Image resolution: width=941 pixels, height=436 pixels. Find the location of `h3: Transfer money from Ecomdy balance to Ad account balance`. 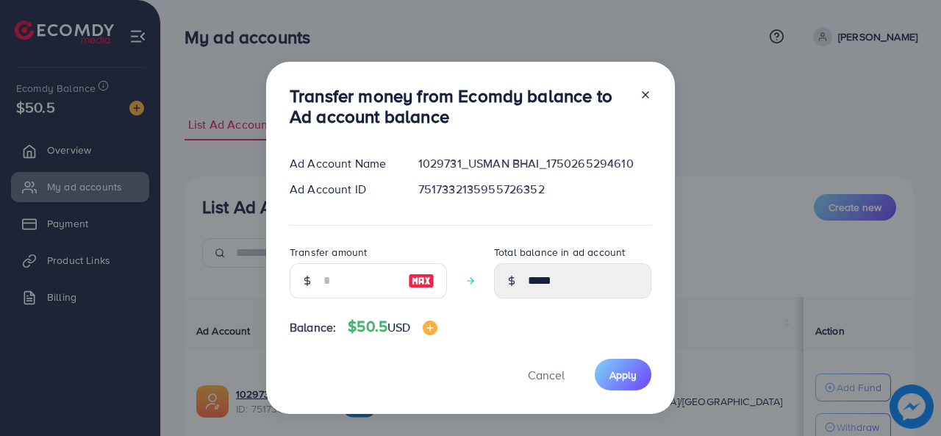

h3: Transfer money from Ecomdy balance to Ad account balance is located at coordinates (459, 107).